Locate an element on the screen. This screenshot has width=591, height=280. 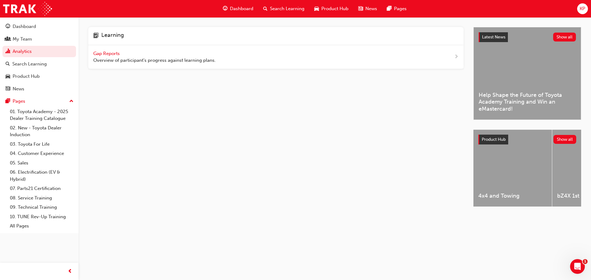
div: News is located at coordinates (18, 89).